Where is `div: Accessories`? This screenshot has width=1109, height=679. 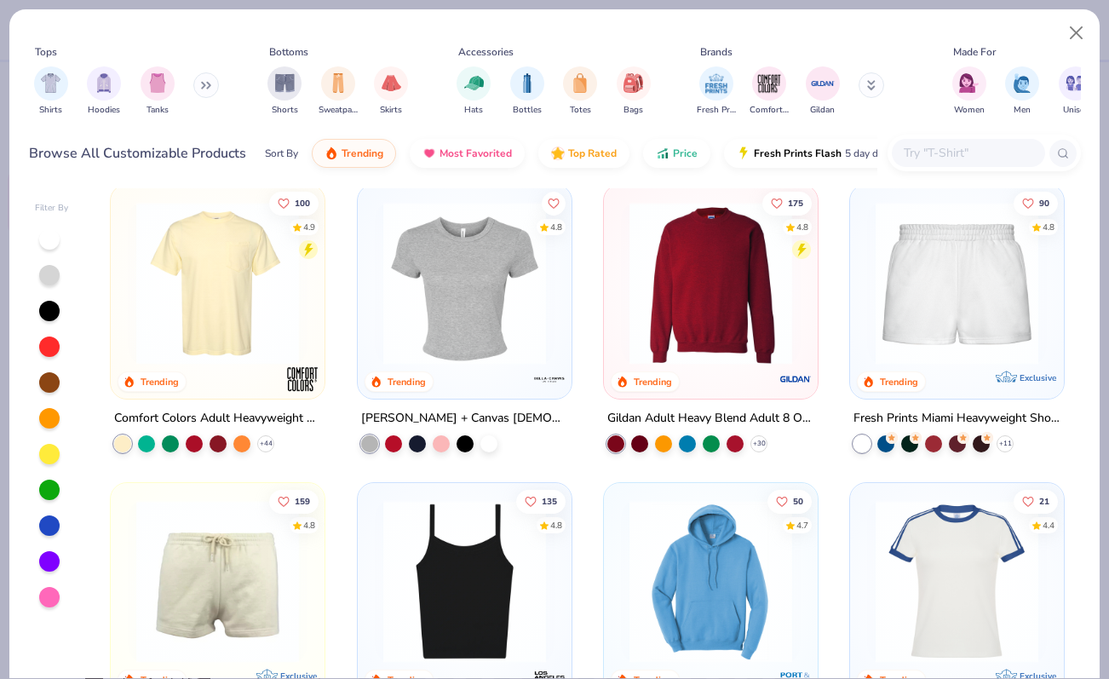 div: Accessories is located at coordinates (485, 52).